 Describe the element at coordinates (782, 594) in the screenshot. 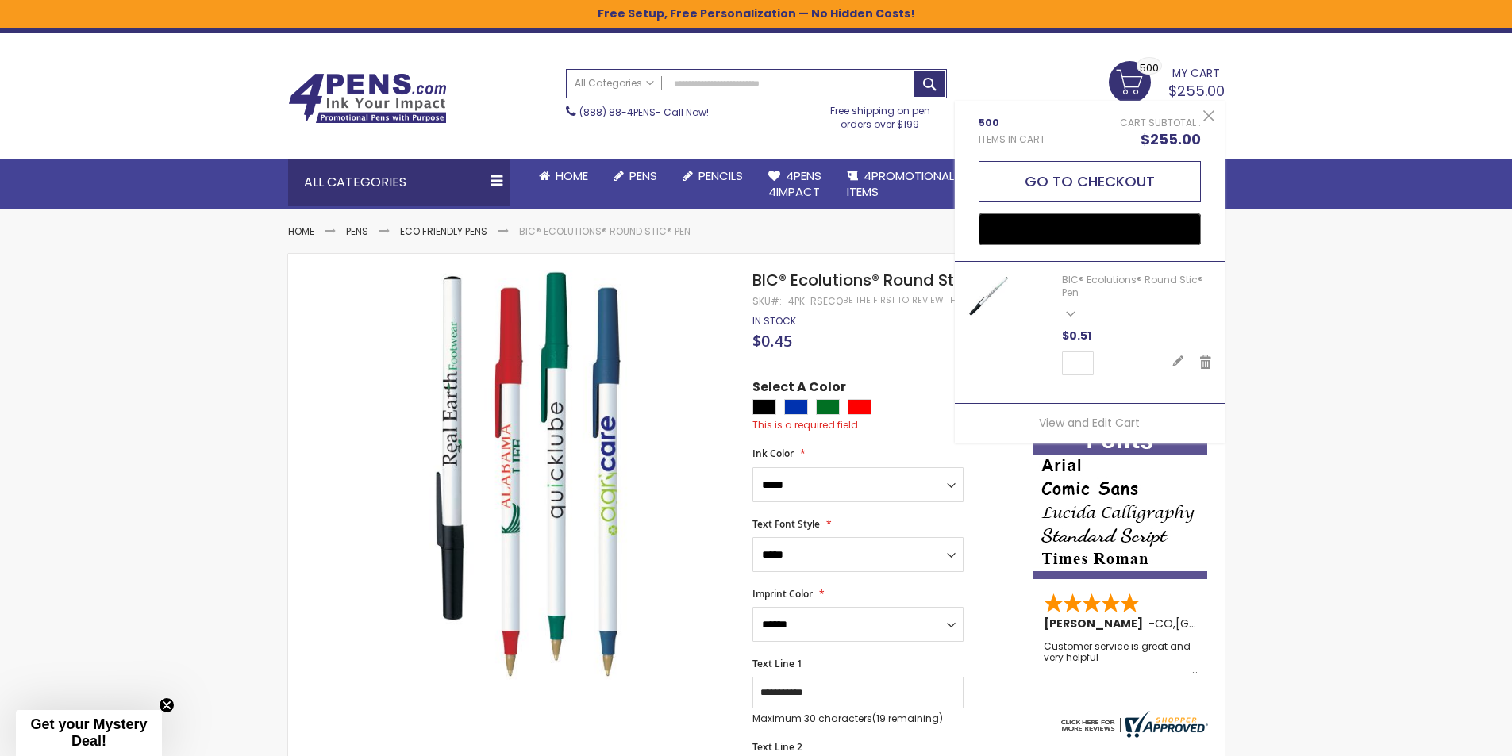

I see `span: Imprint Color` at that location.